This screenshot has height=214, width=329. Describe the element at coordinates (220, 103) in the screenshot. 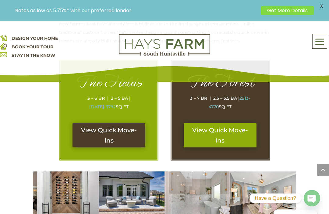

I see `p: 3 – 7 BR | 2.5 – 5.5 BA |` at that location.